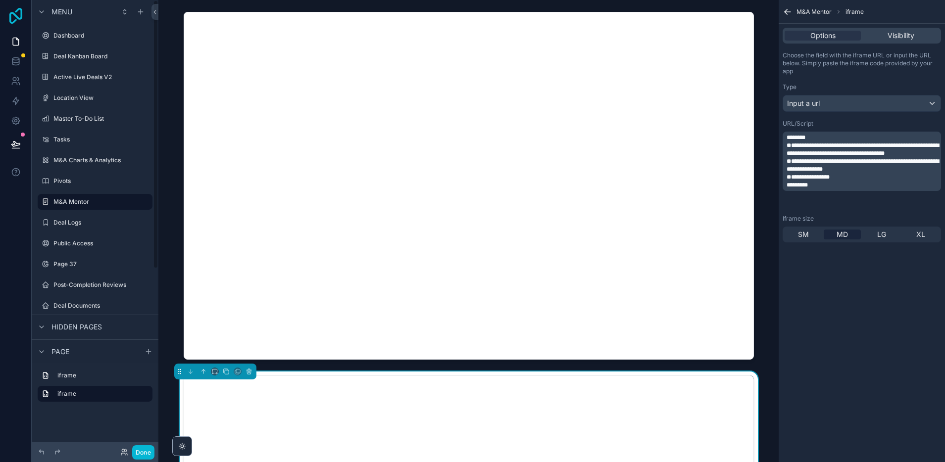 The height and width of the screenshot is (462, 945). I want to click on a: Public Access, so click(95, 244).